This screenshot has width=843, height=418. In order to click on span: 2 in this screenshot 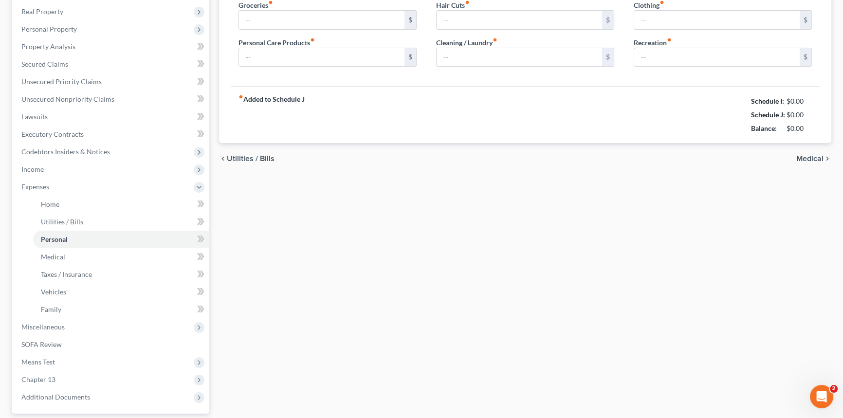, I will do `click(834, 389)`.